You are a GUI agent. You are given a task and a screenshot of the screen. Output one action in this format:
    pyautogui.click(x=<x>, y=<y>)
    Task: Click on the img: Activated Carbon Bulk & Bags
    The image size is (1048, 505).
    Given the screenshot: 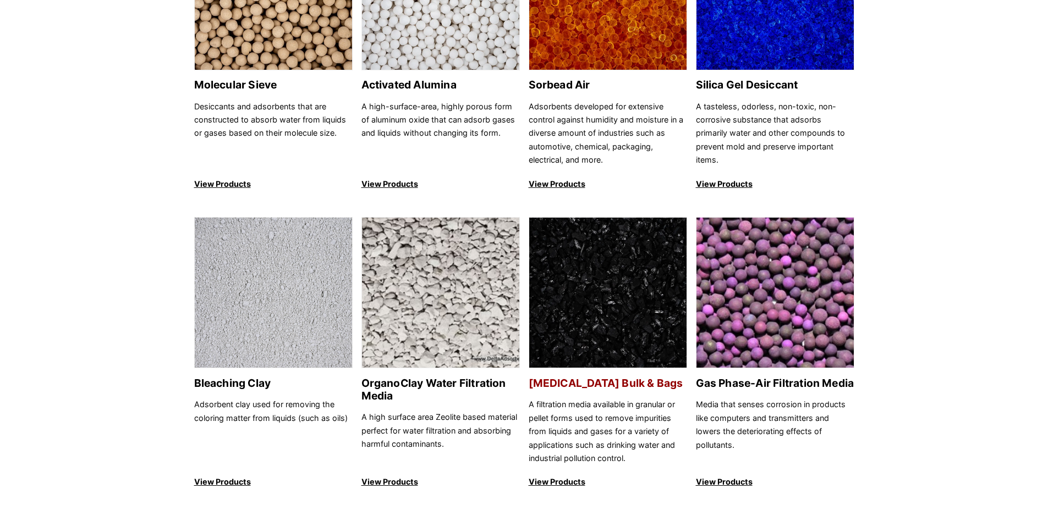 What is the action you would take?
    pyautogui.click(x=608, y=293)
    